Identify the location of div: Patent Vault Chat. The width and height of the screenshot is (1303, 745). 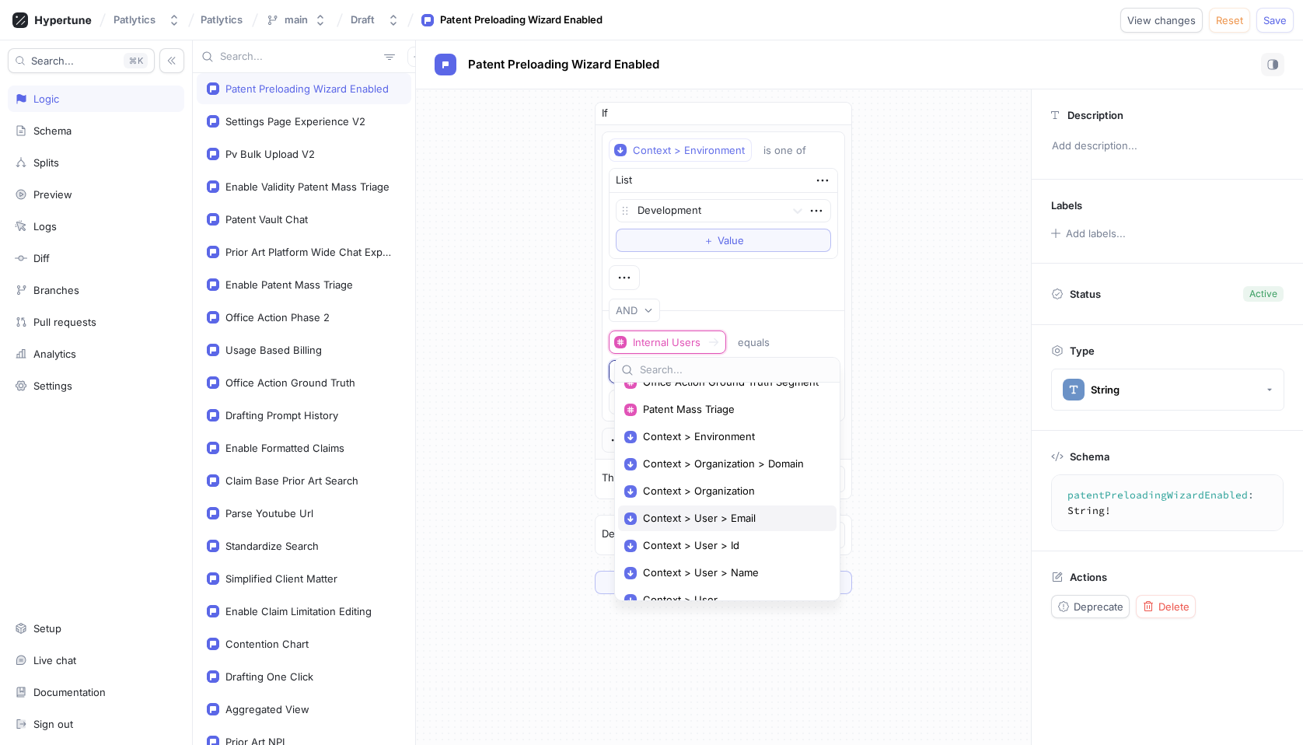
(267, 219).